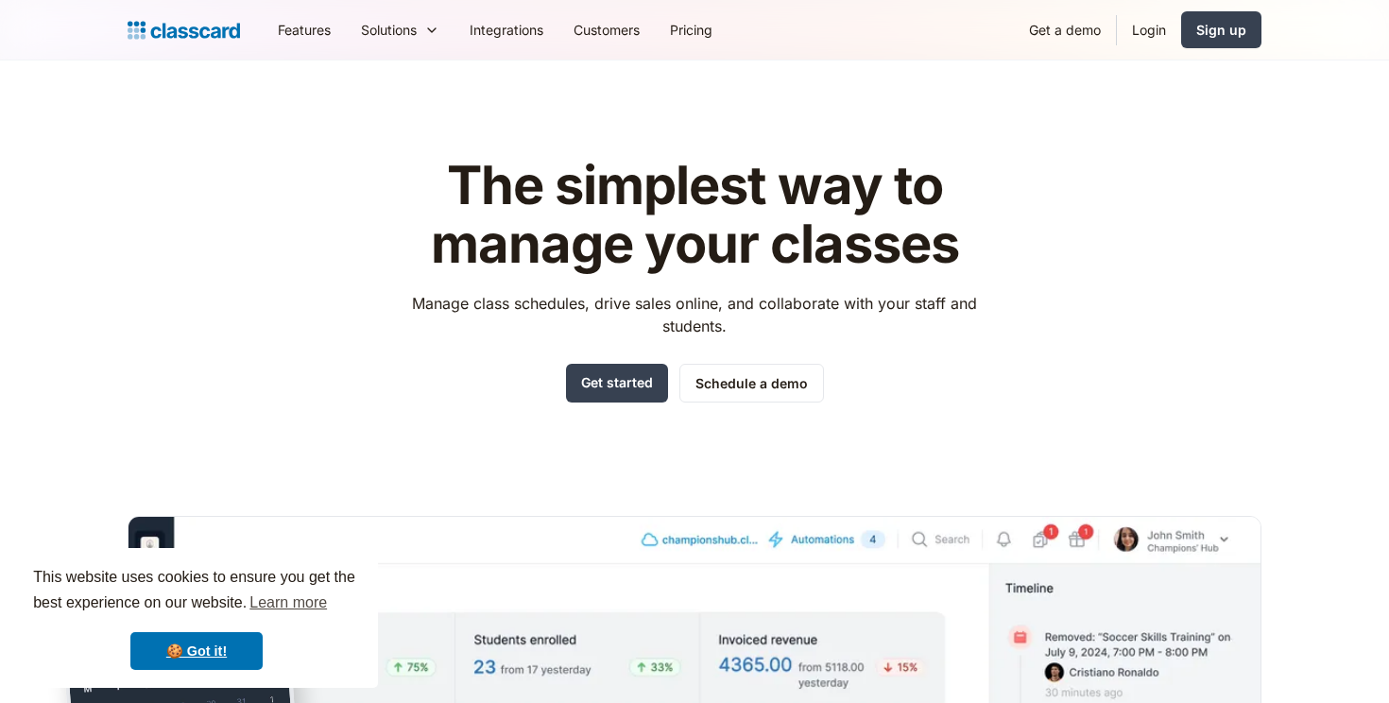  I want to click on div: Sign up, so click(1221, 29).